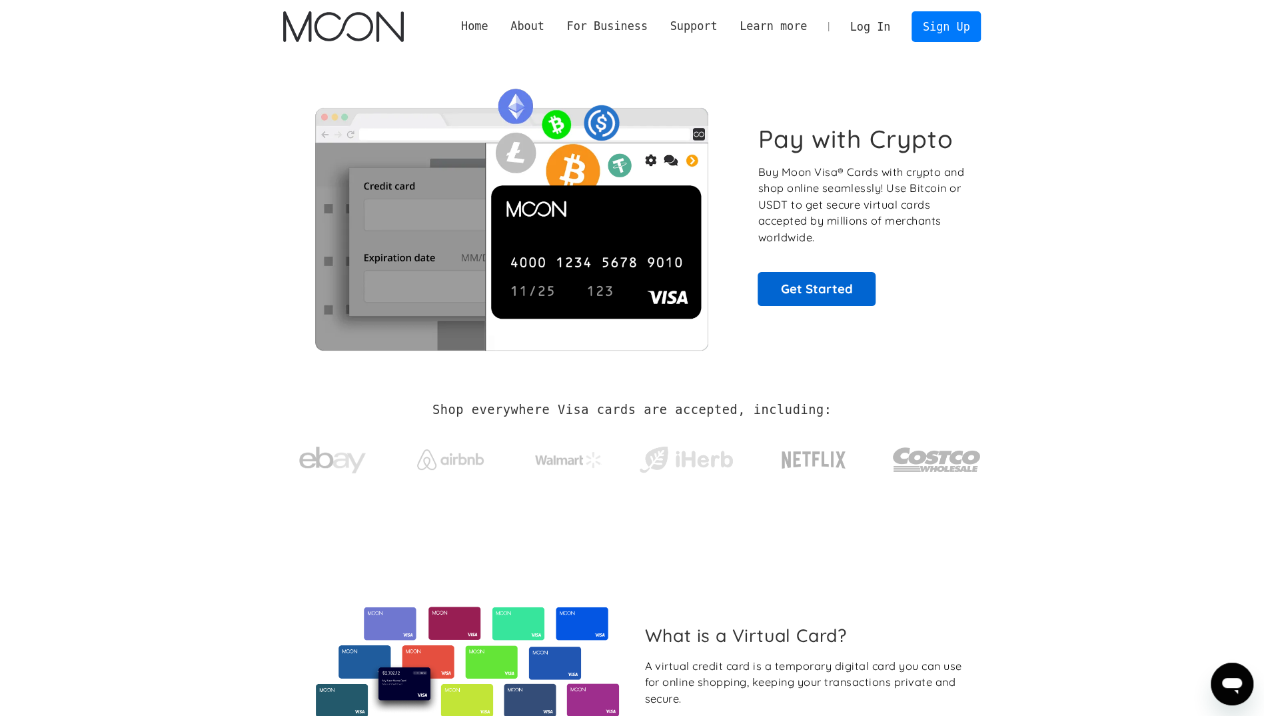 The width and height of the screenshot is (1264, 716). Describe the element at coordinates (332, 456) in the screenshot. I see `a: ebay` at that location.